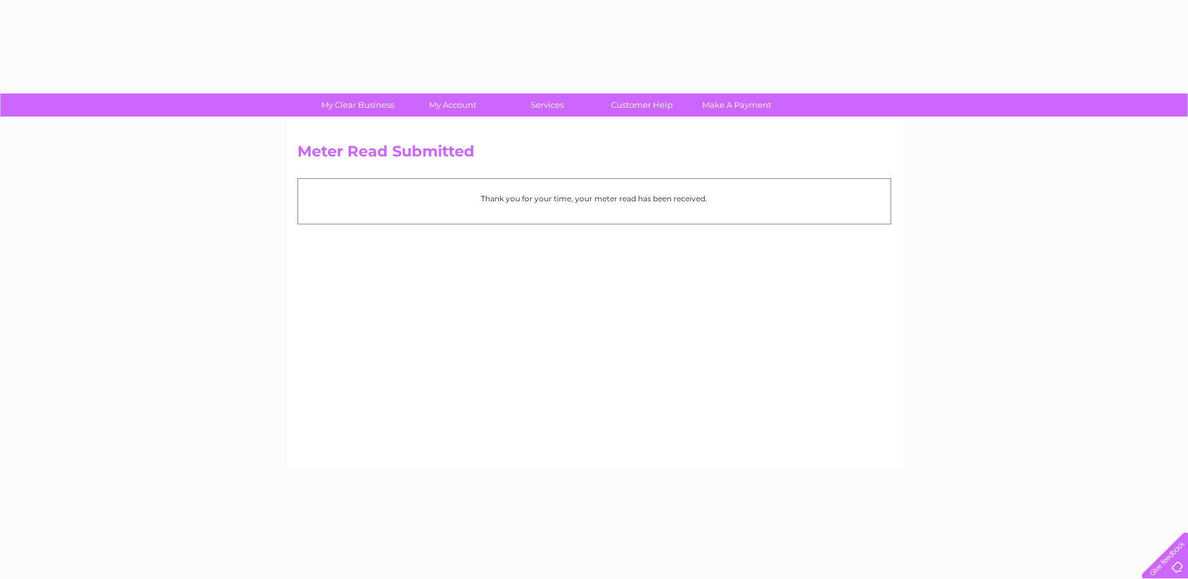  Describe the element at coordinates (737, 105) in the screenshot. I see `a: Make A Payment` at that location.